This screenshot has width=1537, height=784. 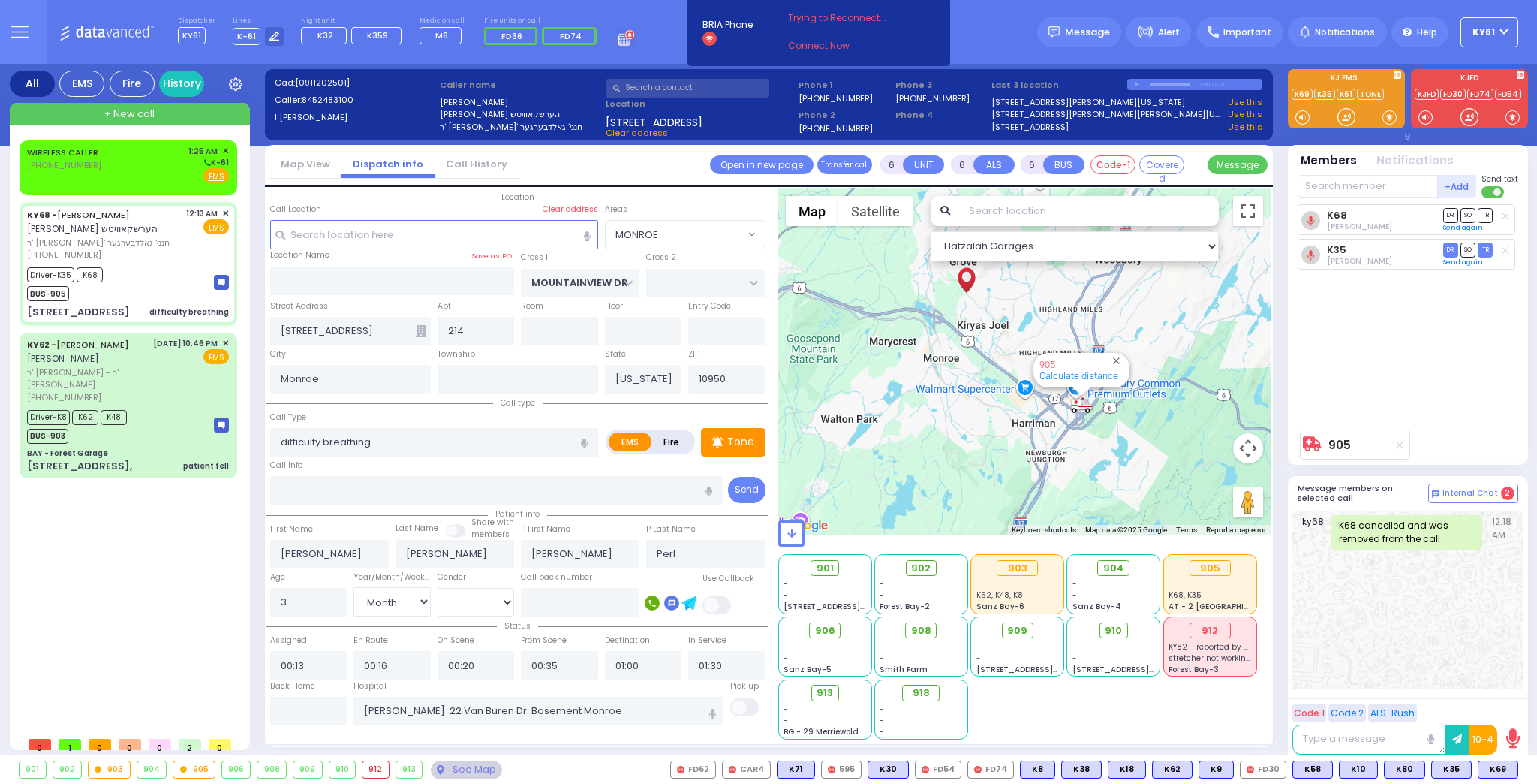 What do you see at coordinates (272, 769) in the screenshot?
I see `div: 908` at bounding box center [272, 769].